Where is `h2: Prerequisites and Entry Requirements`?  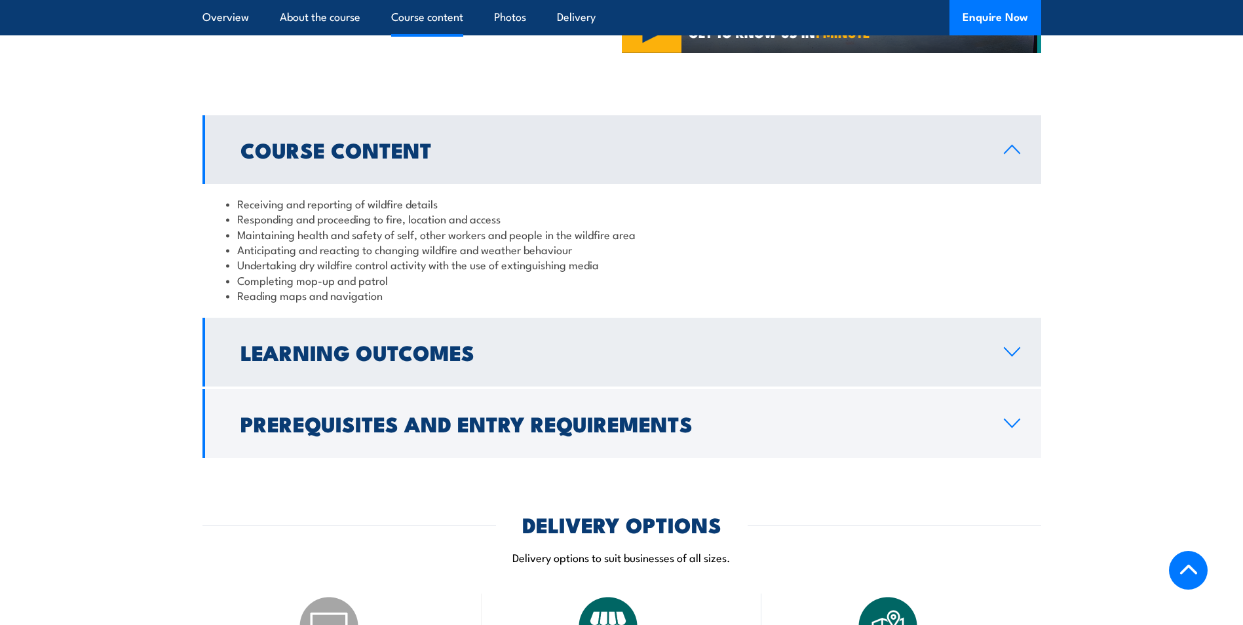
h2: Prerequisites and Entry Requirements is located at coordinates (611, 423).